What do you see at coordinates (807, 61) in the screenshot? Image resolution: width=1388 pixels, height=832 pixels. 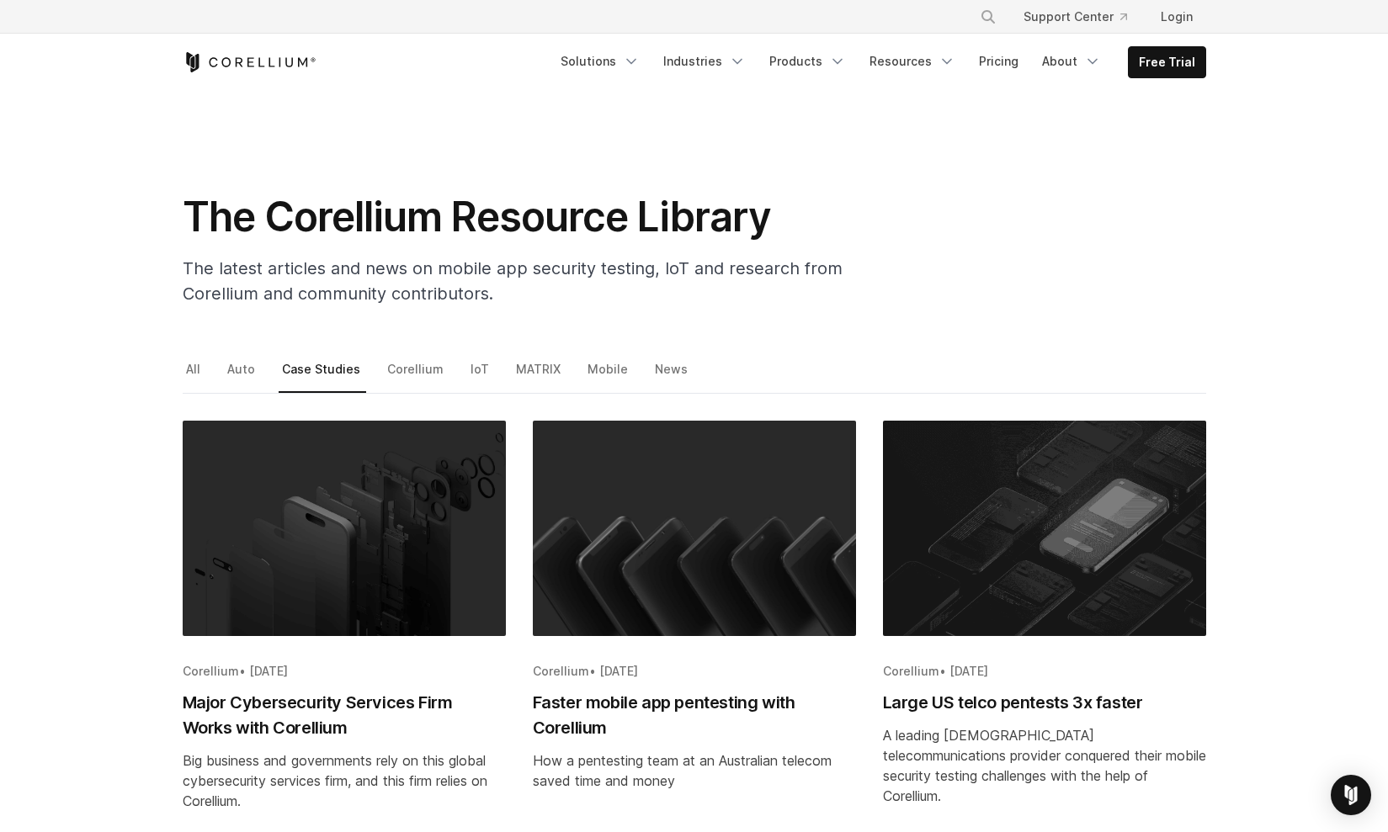 I see `a: Products` at bounding box center [807, 61].